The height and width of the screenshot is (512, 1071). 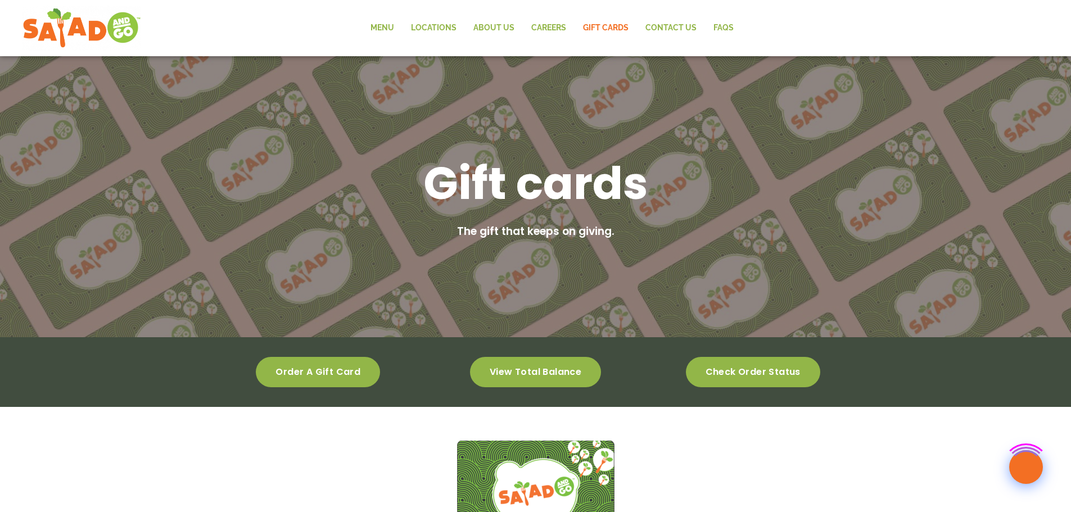 What do you see at coordinates (753, 372) in the screenshot?
I see `span: Check order status` at bounding box center [753, 372].